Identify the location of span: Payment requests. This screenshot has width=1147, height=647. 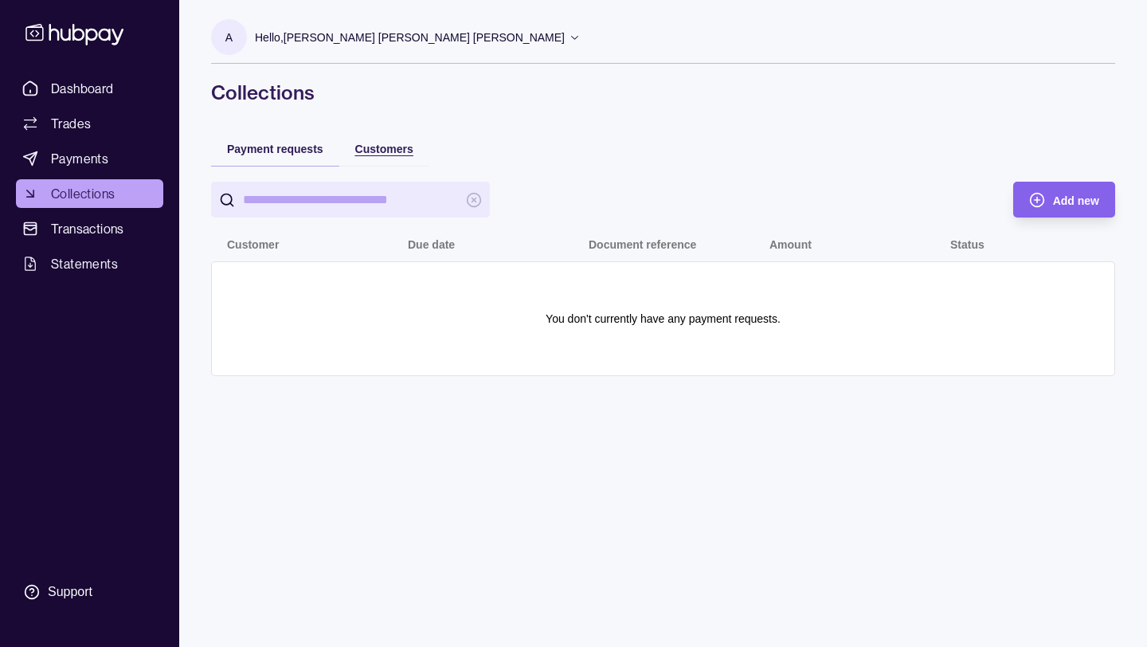
(275, 149).